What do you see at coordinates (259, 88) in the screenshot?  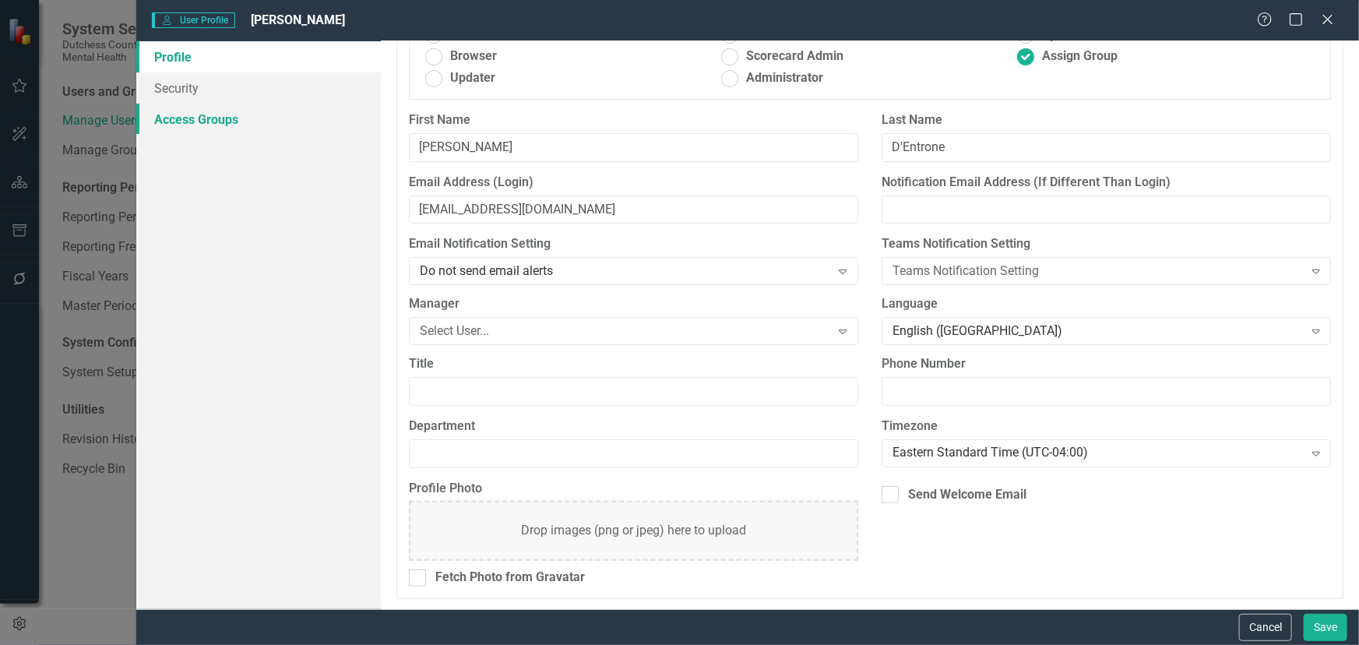 I see `a: Security` at bounding box center [259, 88].